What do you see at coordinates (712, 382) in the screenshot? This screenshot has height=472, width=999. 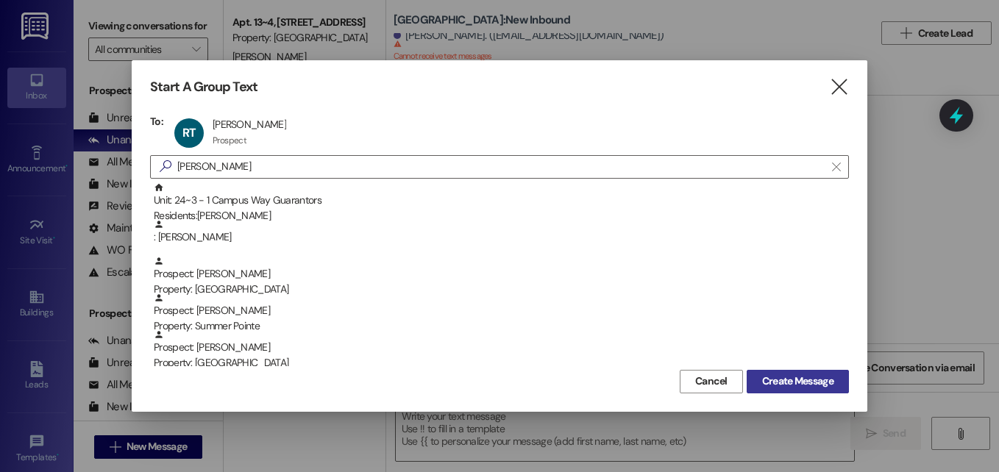 I see `button: Cancel` at bounding box center [712, 382].